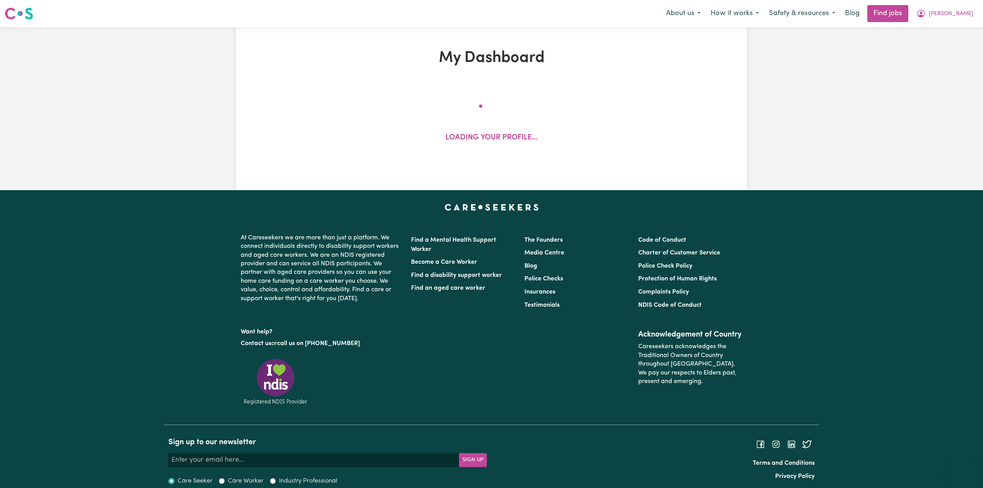 The height and width of the screenshot is (488, 983). Describe the element at coordinates (246, 481) in the screenshot. I see `label: Care Worker` at that location.